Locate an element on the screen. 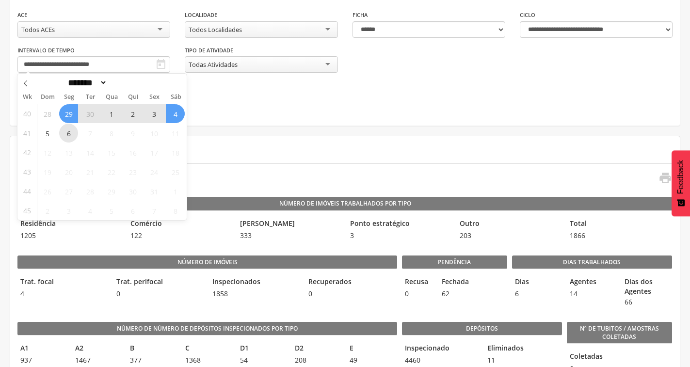 The width and height of the screenshot is (690, 367). span: Outubro 25, 2025 is located at coordinates (175, 172).